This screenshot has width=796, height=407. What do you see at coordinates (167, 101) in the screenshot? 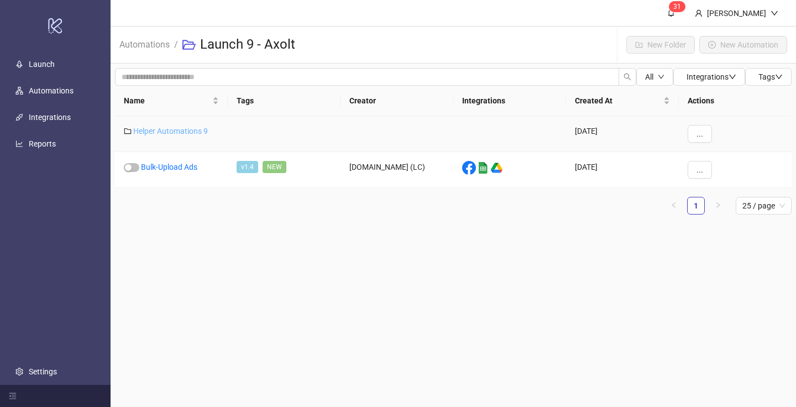
I see `span: Name` at bounding box center [167, 101].